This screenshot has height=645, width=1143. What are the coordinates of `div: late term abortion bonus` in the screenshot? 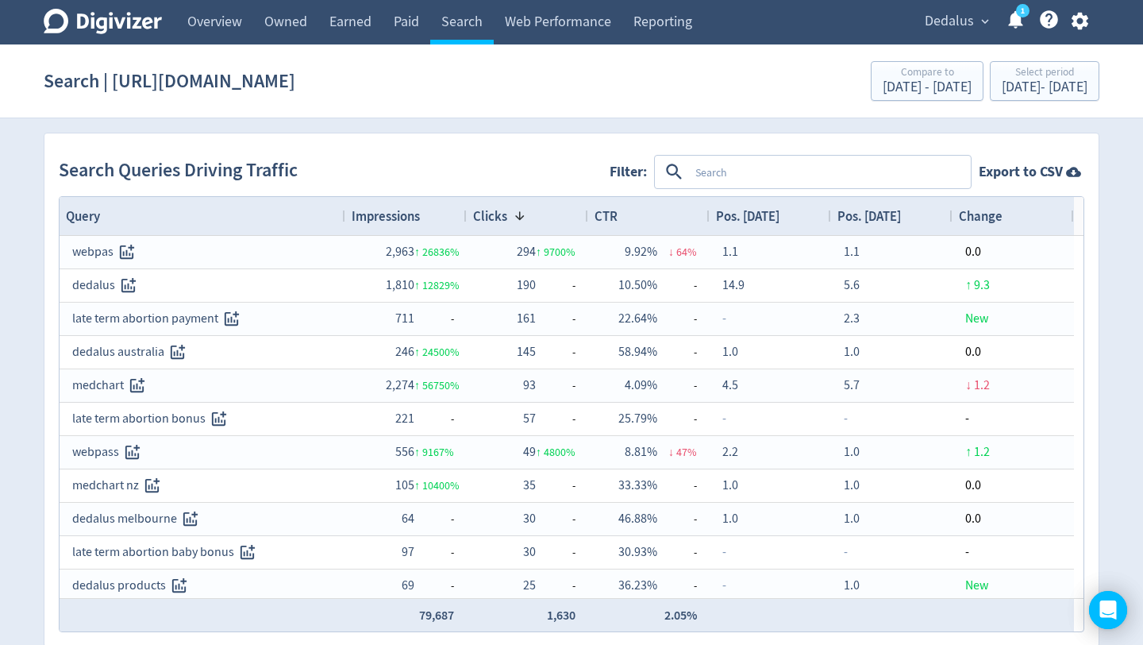 It's located at (202, 418).